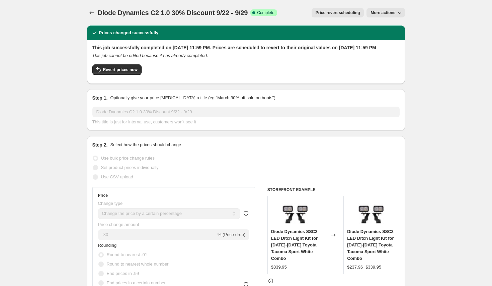 The width and height of the screenshot is (492, 286). Describe the element at coordinates (100, 98) in the screenshot. I see `h2: Step 1.` at that location.